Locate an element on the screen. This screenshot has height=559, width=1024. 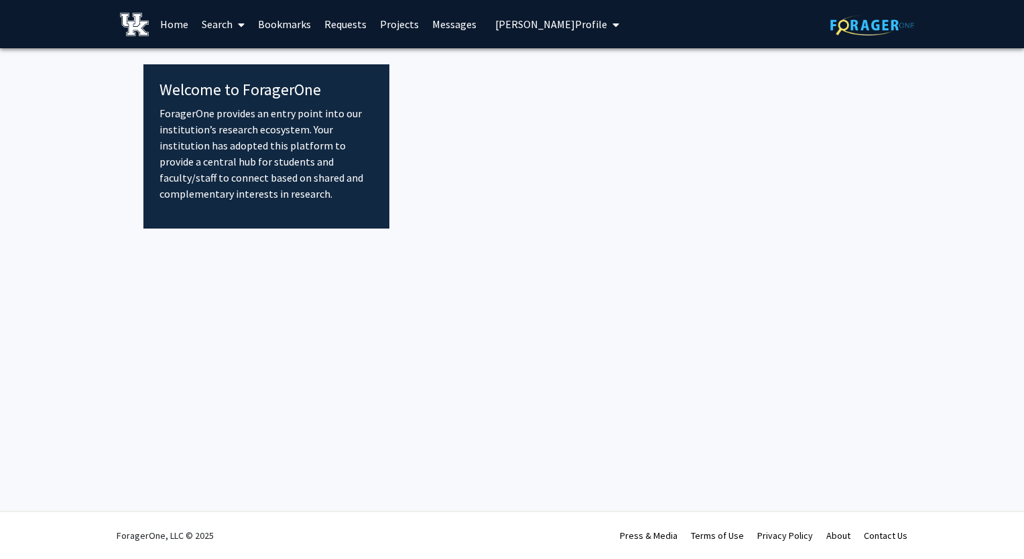
h4: Welcome to ForagerOne is located at coordinates (266, 90).